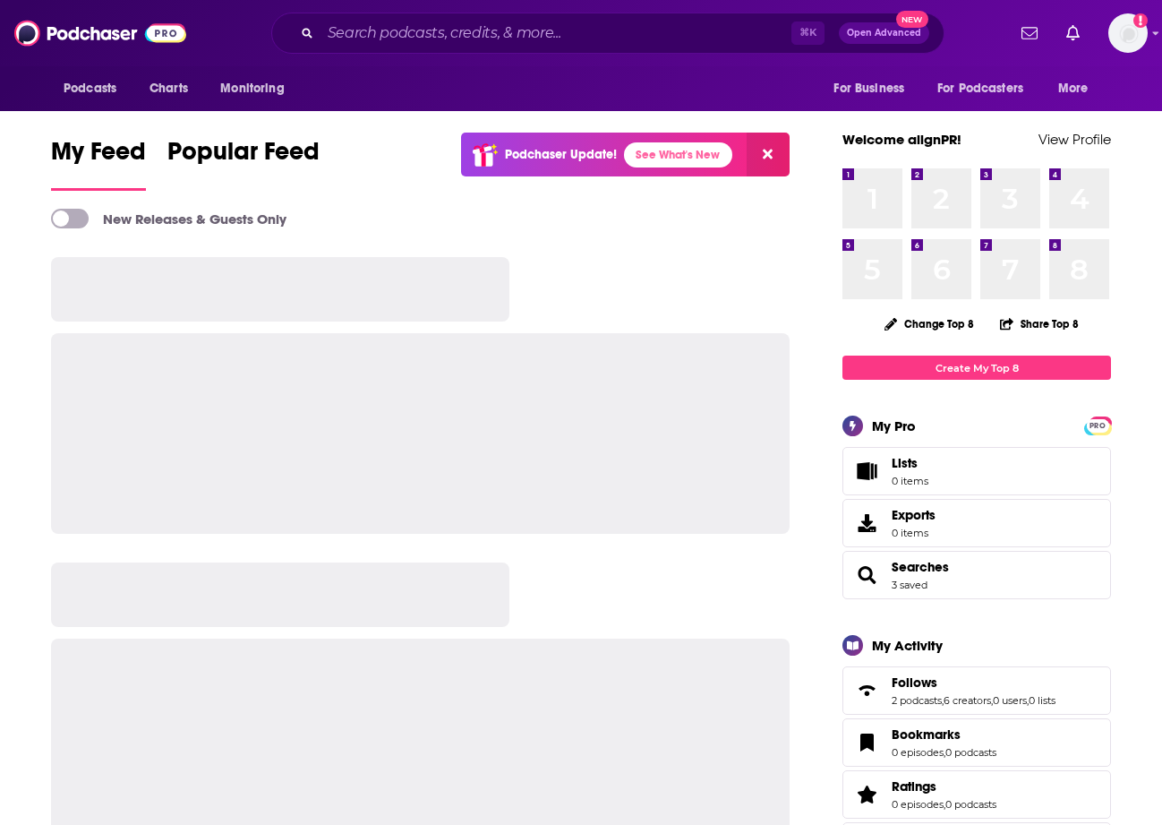 This screenshot has width=1162, height=825. Describe the element at coordinates (168, 89) in the screenshot. I see `a: Charts` at that location.